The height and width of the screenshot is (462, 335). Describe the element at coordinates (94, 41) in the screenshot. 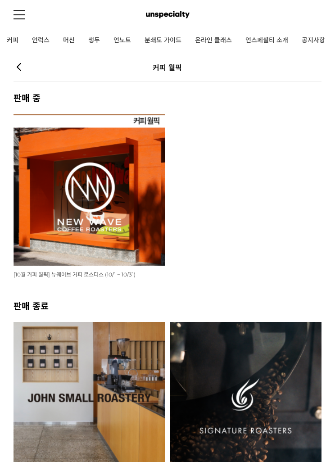

I see `a: 생두` at that location.